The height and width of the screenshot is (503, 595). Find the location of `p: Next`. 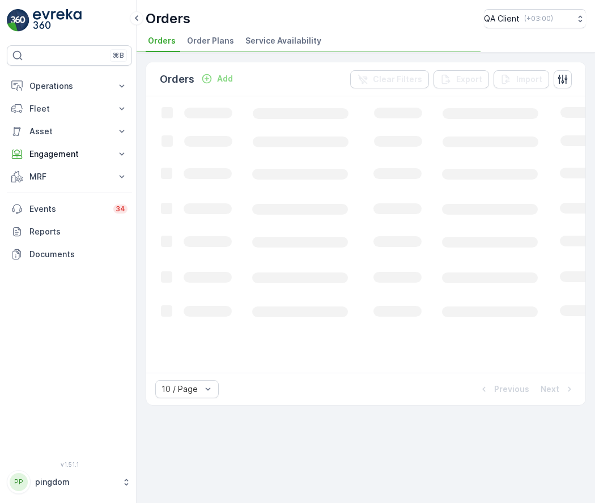

p: Next is located at coordinates (550, 389).